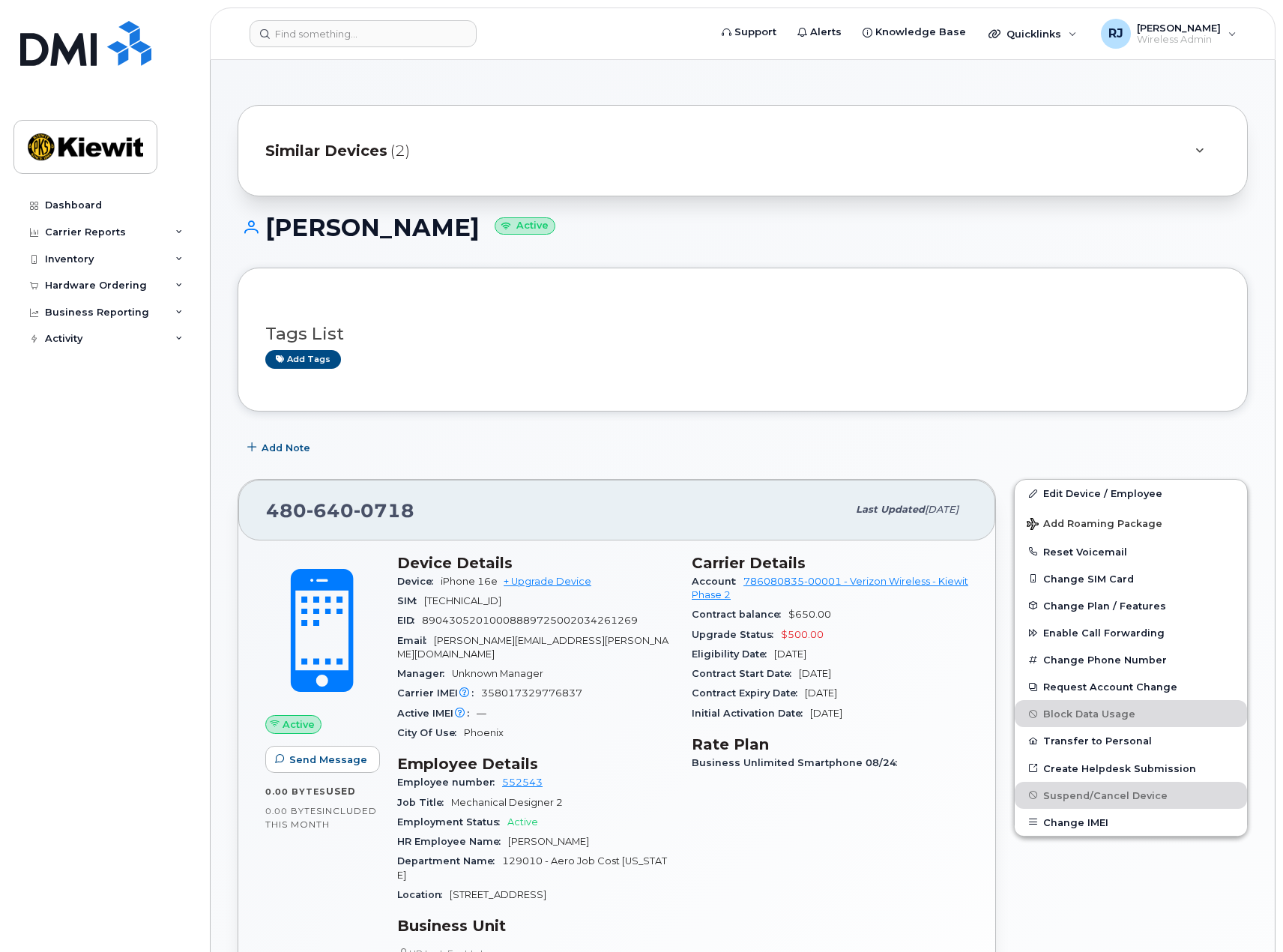  Describe the element at coordinates (285, 448) in the screenshot. I see `span: Add Note` at that location.